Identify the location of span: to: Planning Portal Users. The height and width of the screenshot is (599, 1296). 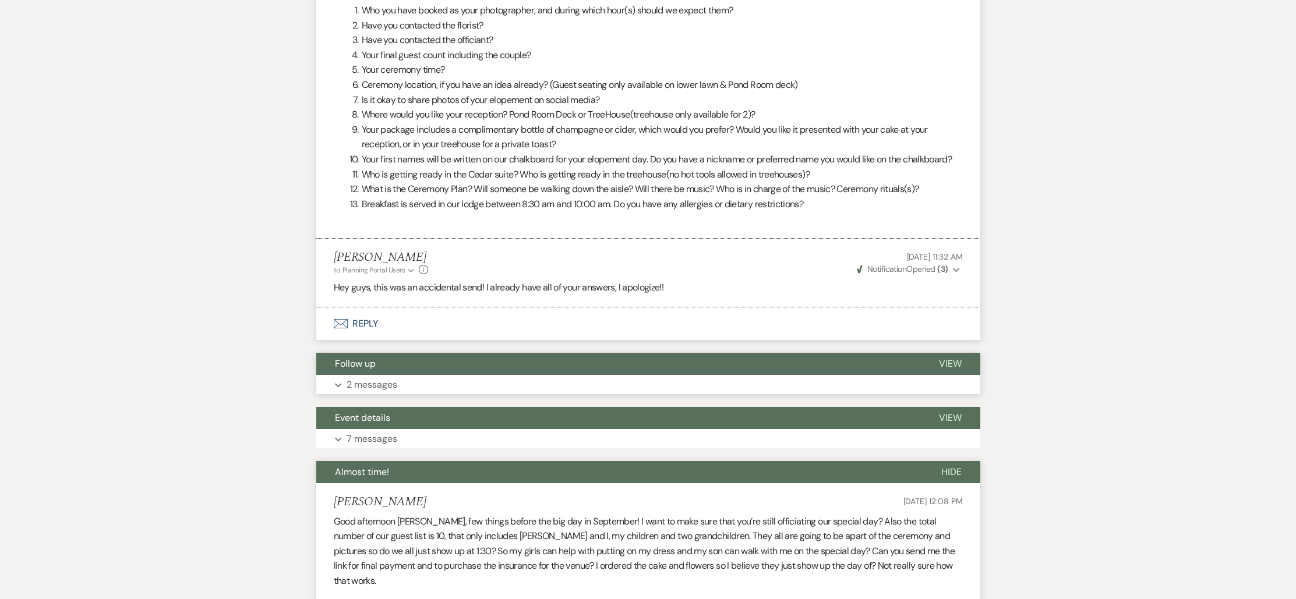
(369, 270).